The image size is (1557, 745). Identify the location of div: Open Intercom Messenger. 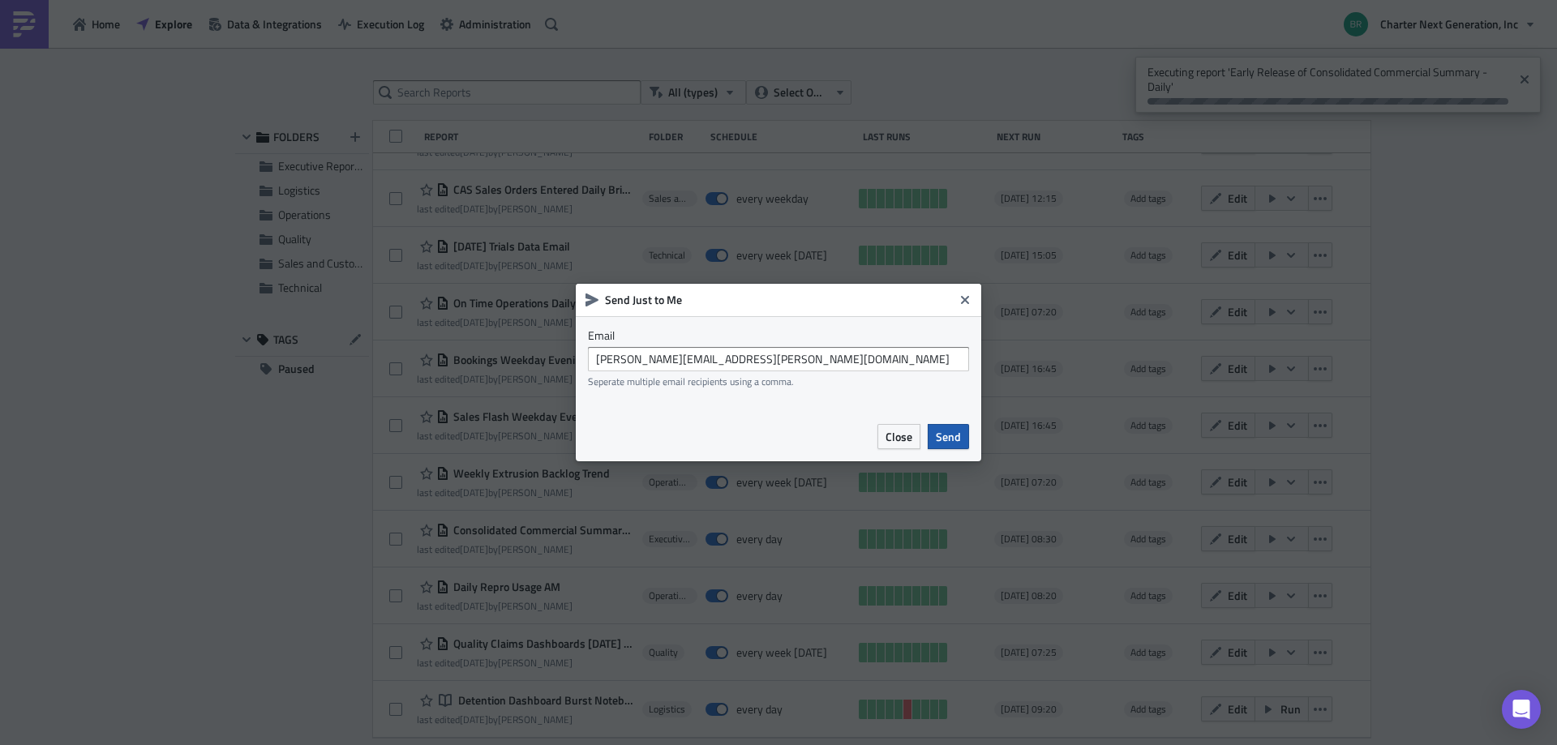
(1522, 710).